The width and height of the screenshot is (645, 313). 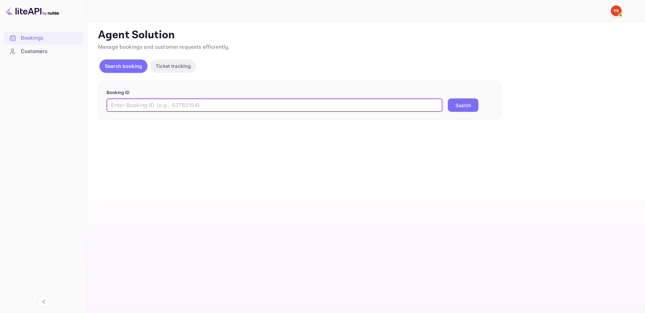 I want to click on p: Ticket tracking, so click(x=173, y=66).